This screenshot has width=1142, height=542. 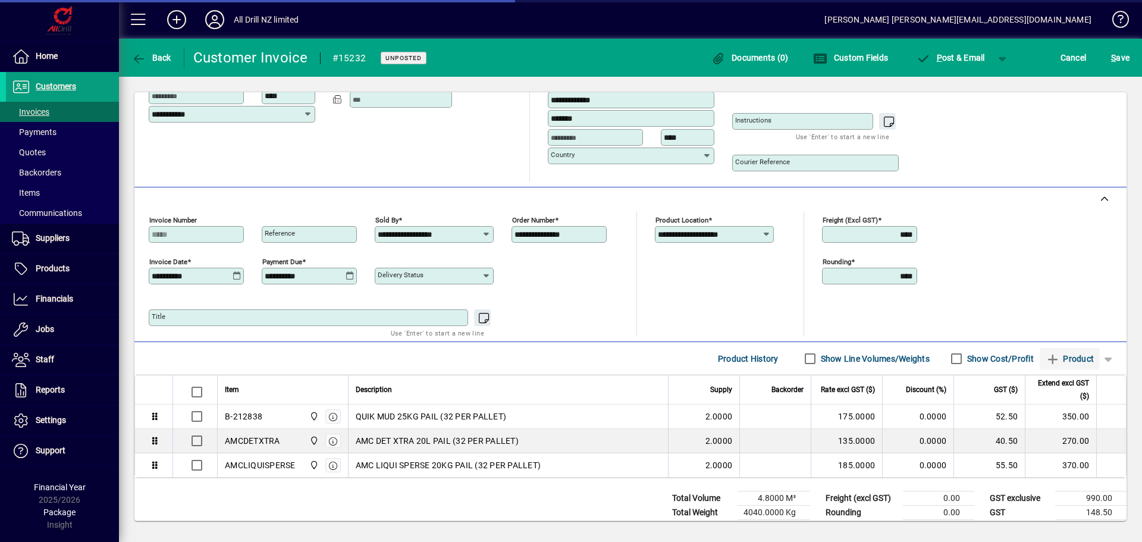 What do you see at coordinates (1091, 499) in the screenshot?
I see `td: 990.00` at bounding box center [1091, 499].